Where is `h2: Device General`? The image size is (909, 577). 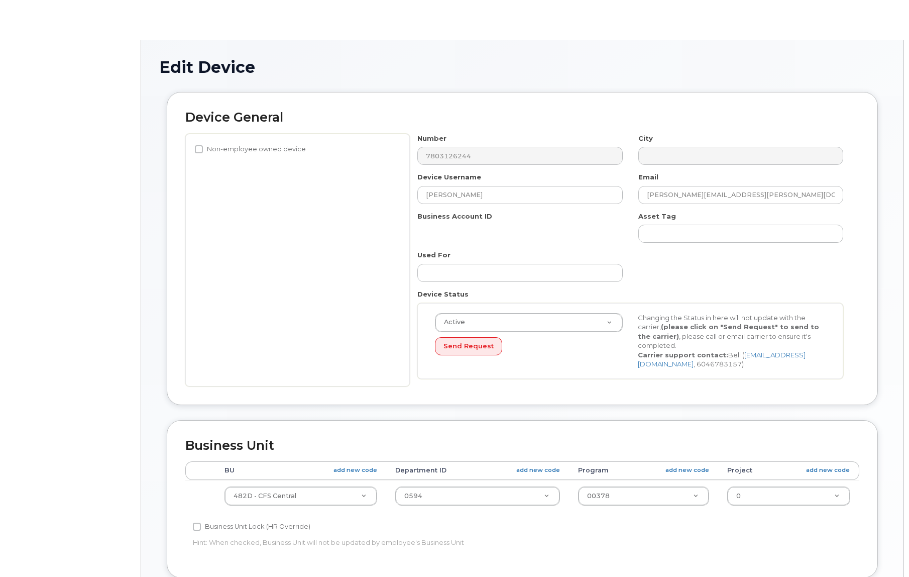 h2: Device General is located at coordinates (522, 118).